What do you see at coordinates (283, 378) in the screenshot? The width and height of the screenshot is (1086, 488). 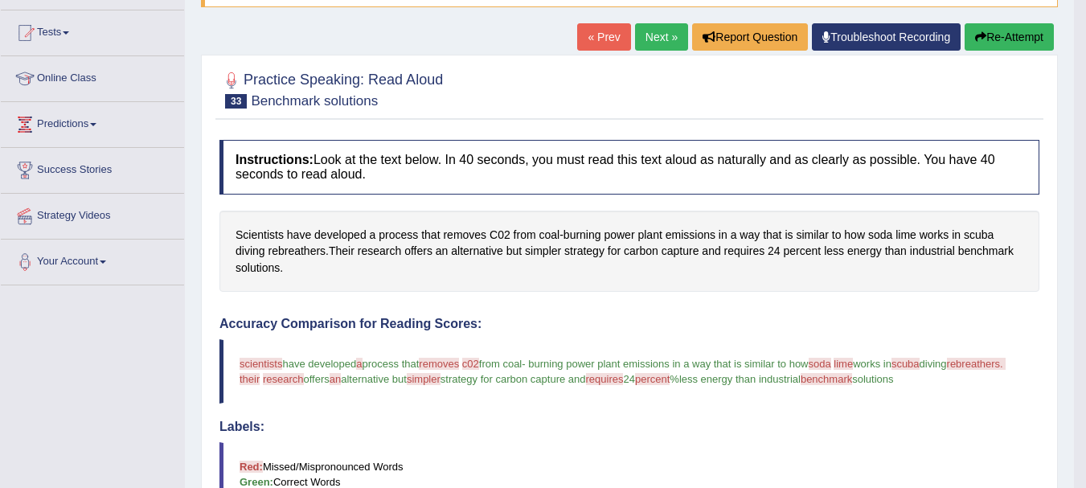 I see `span: research` at bounding box center [283, 378].